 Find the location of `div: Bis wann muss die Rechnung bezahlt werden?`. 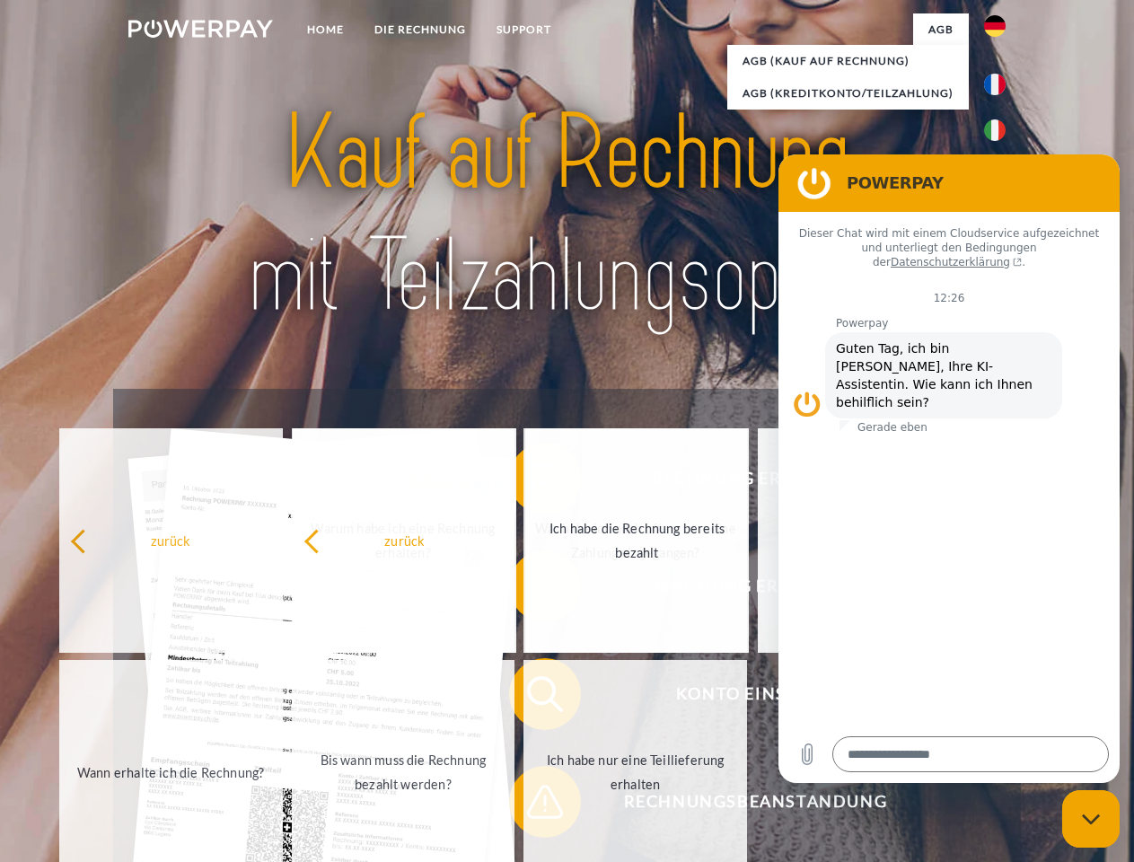

div: Bis wann muss die Rechnung bezahlt werden? is located at coordinates (403, 772).